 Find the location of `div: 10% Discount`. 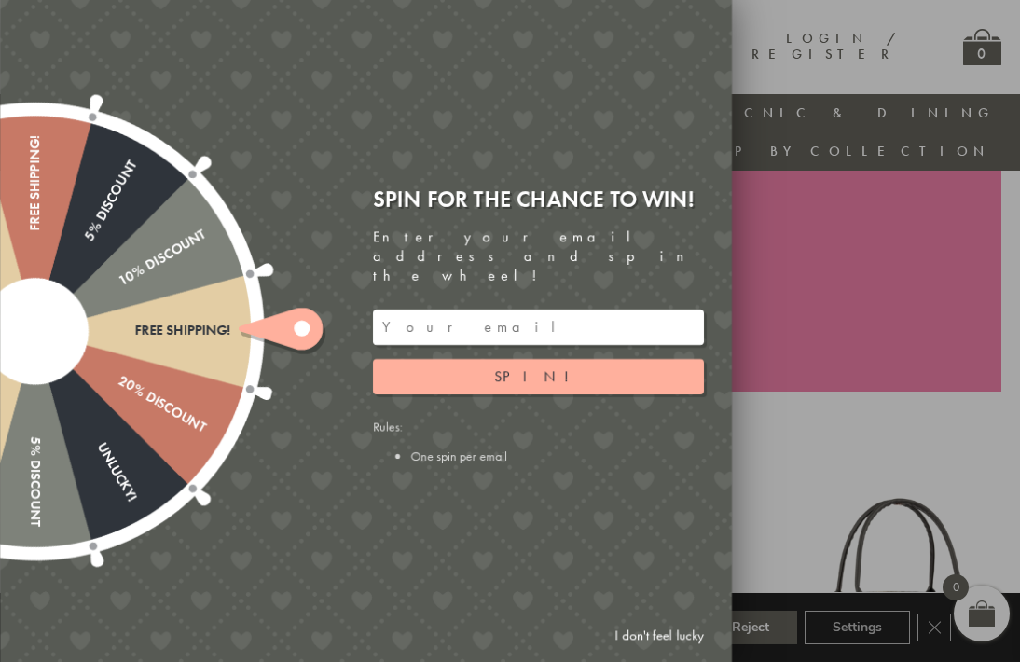

div: 10% Discount is located at coordinates (119, 283).